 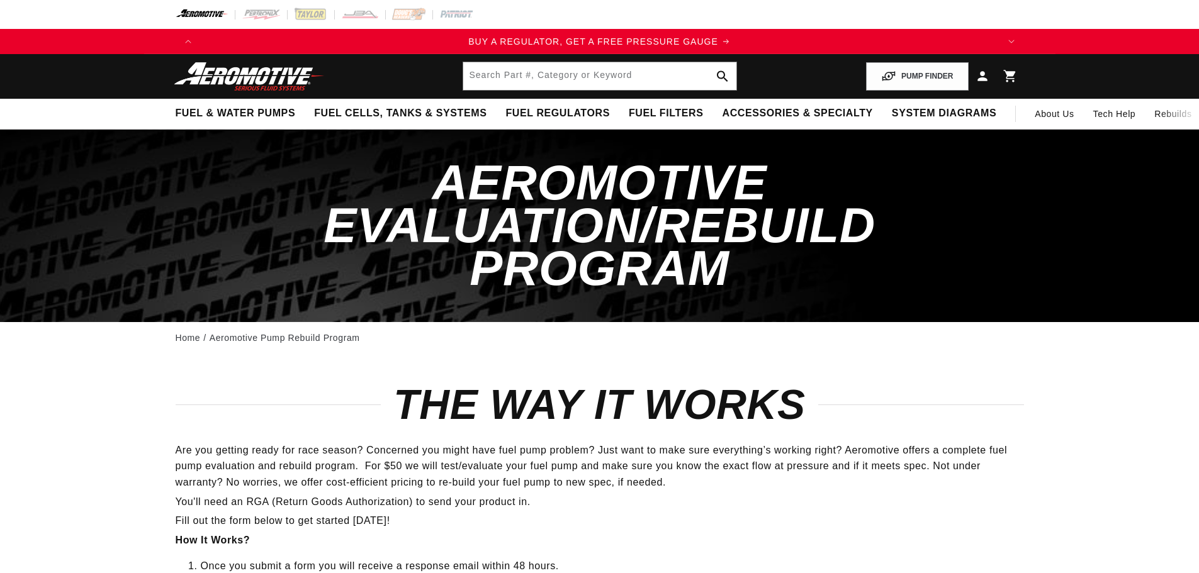 I want to click on span: BUY A REGULATOR, GET A FREE PRESSURE GAUGE, so click(x=593, y=42).